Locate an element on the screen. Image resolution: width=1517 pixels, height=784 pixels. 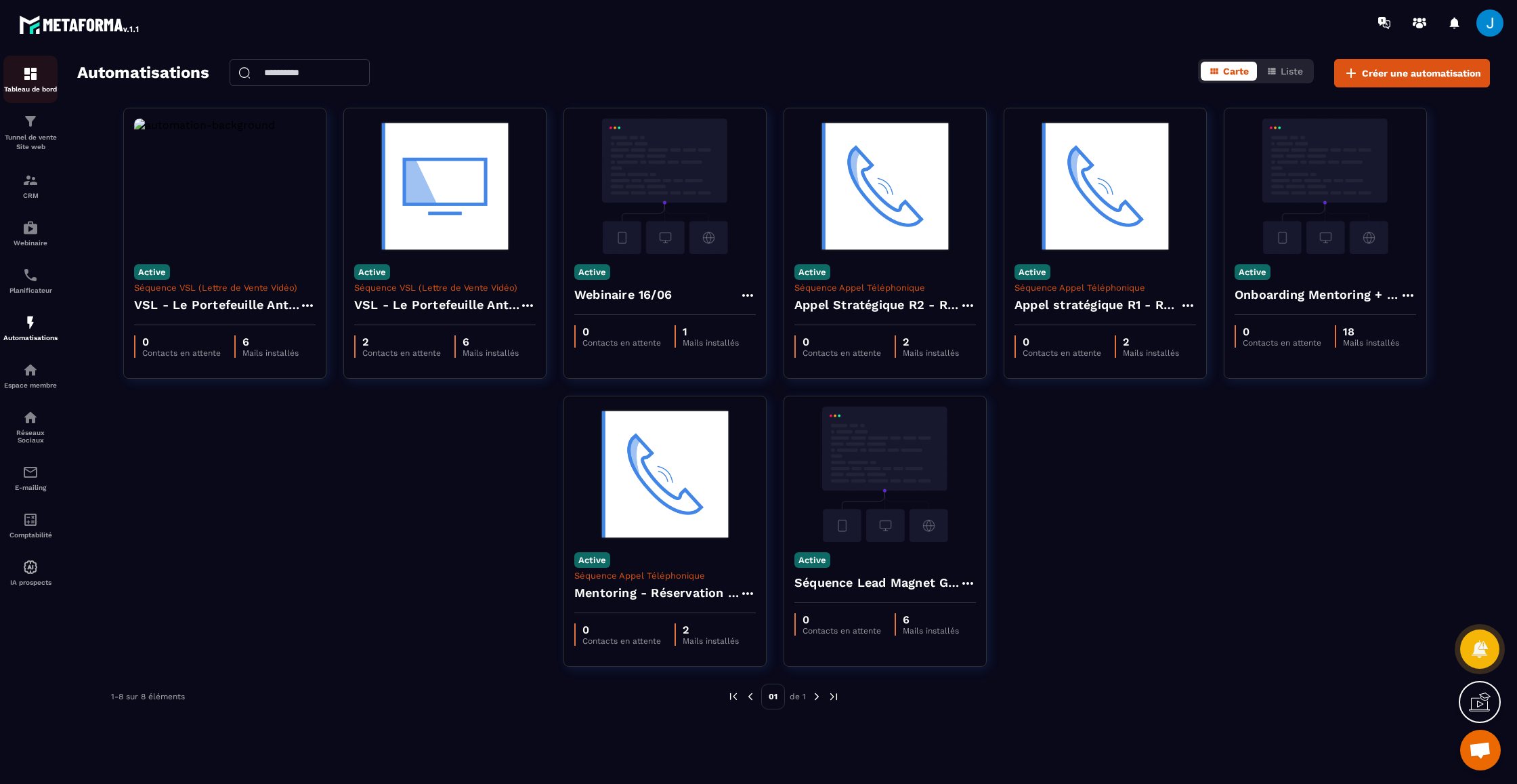
img: email is located at coordinates (31, 472).